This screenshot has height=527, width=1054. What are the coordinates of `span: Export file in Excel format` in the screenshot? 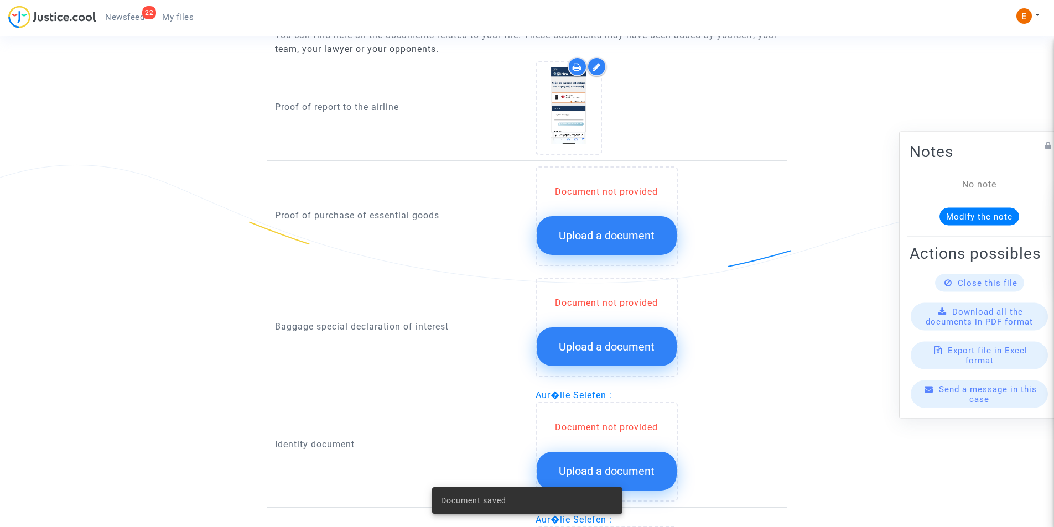 It's located at (987, 355).